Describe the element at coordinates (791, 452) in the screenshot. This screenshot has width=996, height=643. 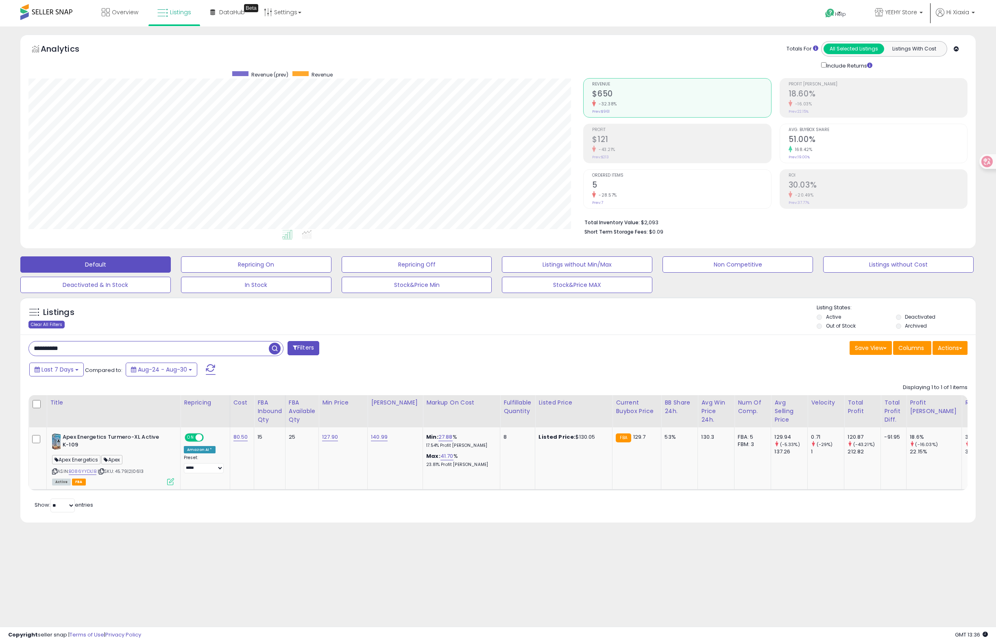
I see `div: 137.26` at that location.